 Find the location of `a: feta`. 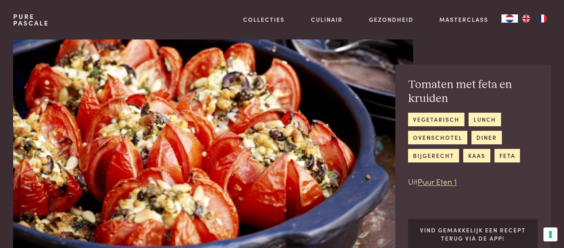

a: feta is located at coordinates (507, 155).